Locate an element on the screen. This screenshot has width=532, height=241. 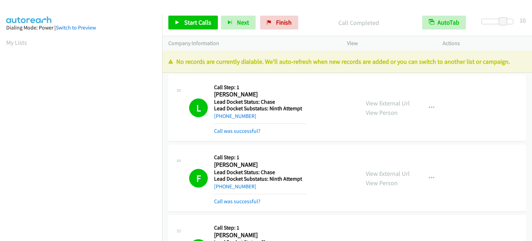
p: Call Completed is located at coordinates (358, 22).